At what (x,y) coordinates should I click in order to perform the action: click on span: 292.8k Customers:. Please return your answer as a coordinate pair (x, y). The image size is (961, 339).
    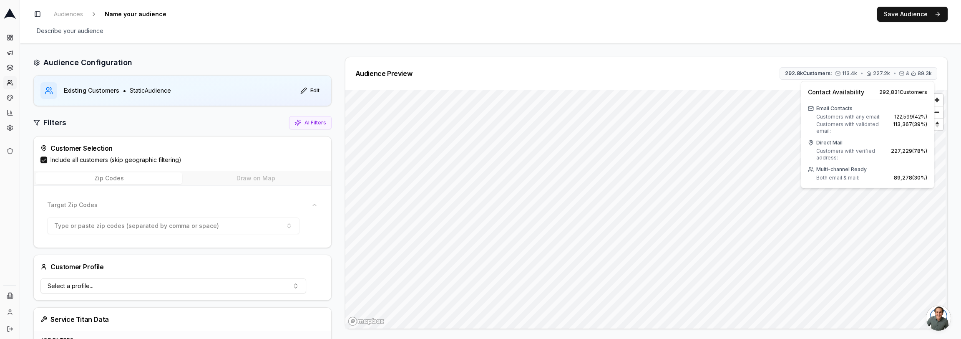
    Looking at the image, I should click on (809, 73).